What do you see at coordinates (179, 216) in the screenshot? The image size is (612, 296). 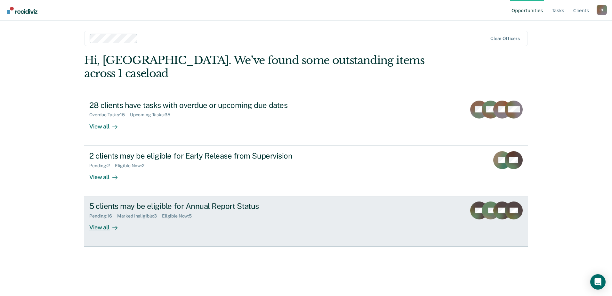 I see `div: Eligible Now : 5` at bounding box center [179, 216].